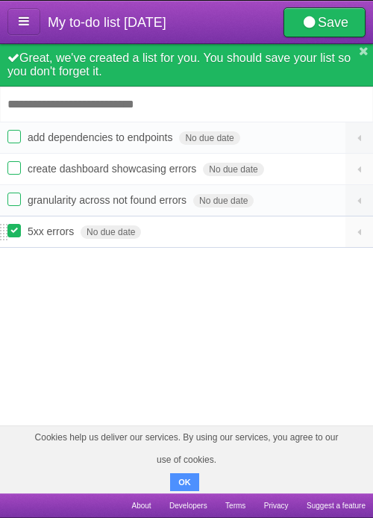 Image resolution: width=373 pixels, height=518 pixels. I want to click on a: Developers, so click(188, 505).